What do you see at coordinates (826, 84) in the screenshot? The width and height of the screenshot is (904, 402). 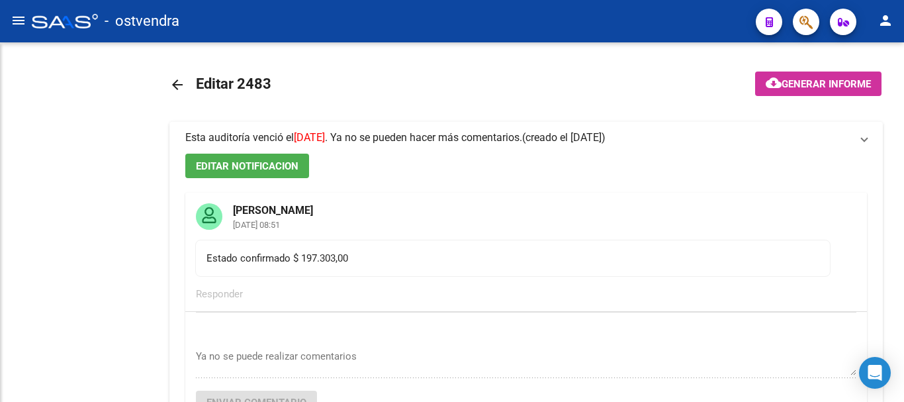 I see `span: Generar informe` at bounding box center [826, 84].